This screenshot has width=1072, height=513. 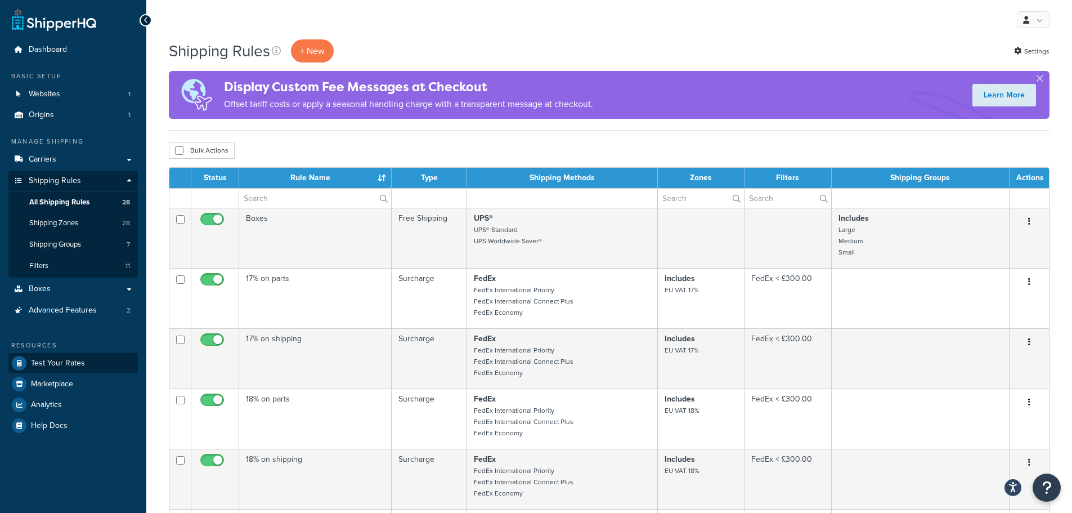 What do you see at coordinates (312, 51) in the screenshot?
I see `p: + New` at bounding box center [312, 51].